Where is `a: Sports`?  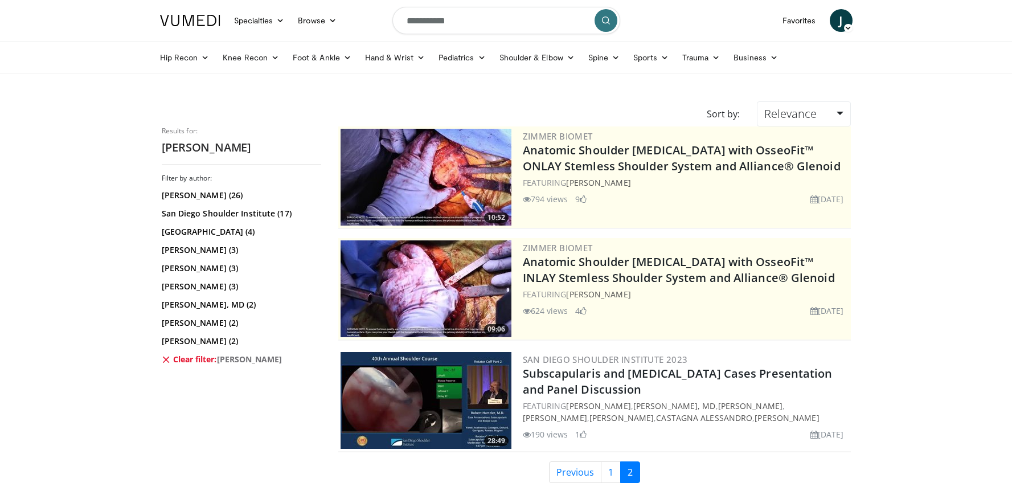
a: Sports is located at coordinates (651, 58).